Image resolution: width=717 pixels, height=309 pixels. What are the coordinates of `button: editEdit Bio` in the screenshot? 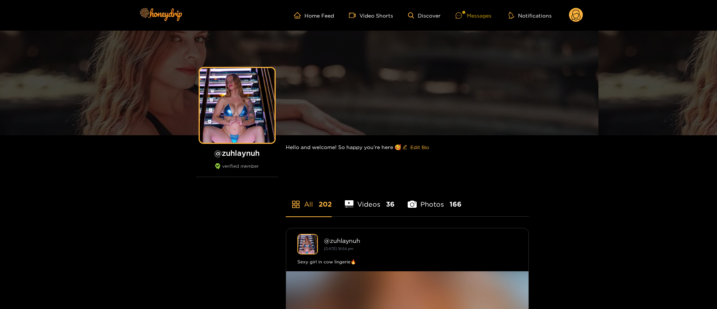 It's located at (415, 147).